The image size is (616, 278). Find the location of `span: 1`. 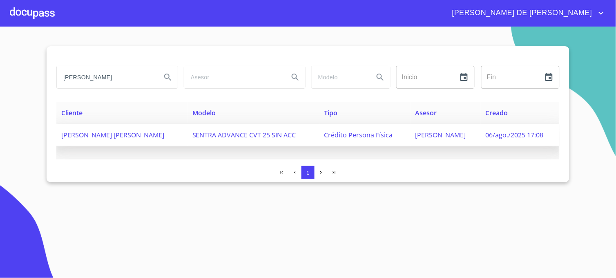

span: 1 is located at coordinates (308, 172).